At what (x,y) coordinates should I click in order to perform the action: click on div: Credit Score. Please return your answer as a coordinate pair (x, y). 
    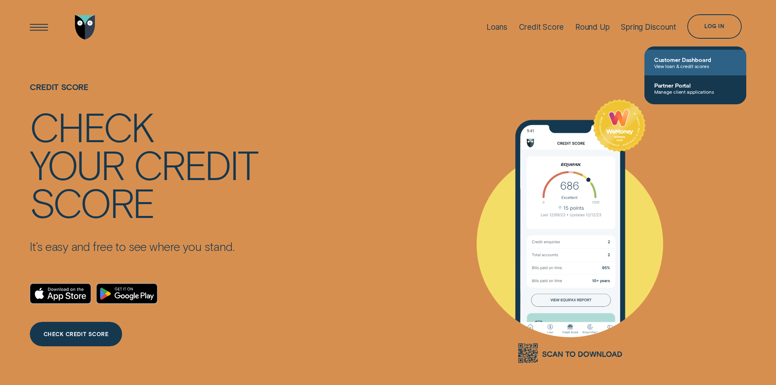
    Looking at the image, I should click on (542, 27).